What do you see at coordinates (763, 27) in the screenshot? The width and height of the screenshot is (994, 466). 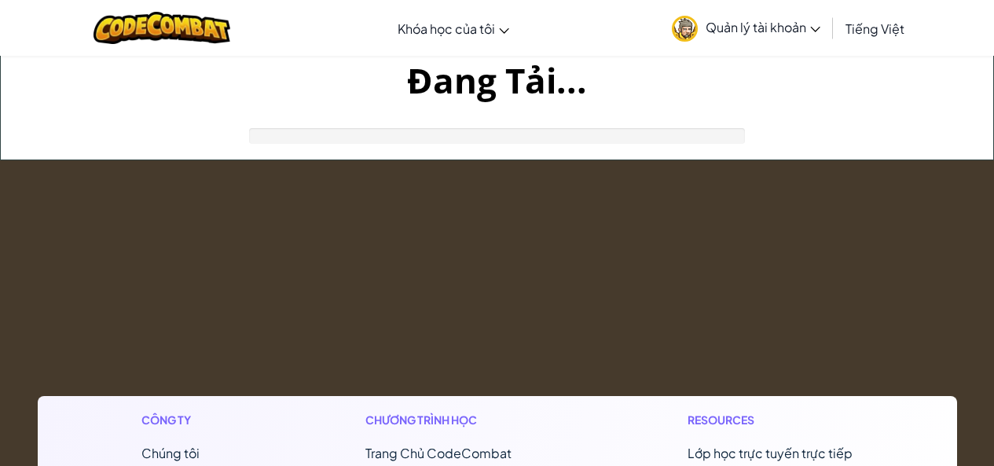 I see `span: Quản lý tài khoản` at bounding box center [763, 27].